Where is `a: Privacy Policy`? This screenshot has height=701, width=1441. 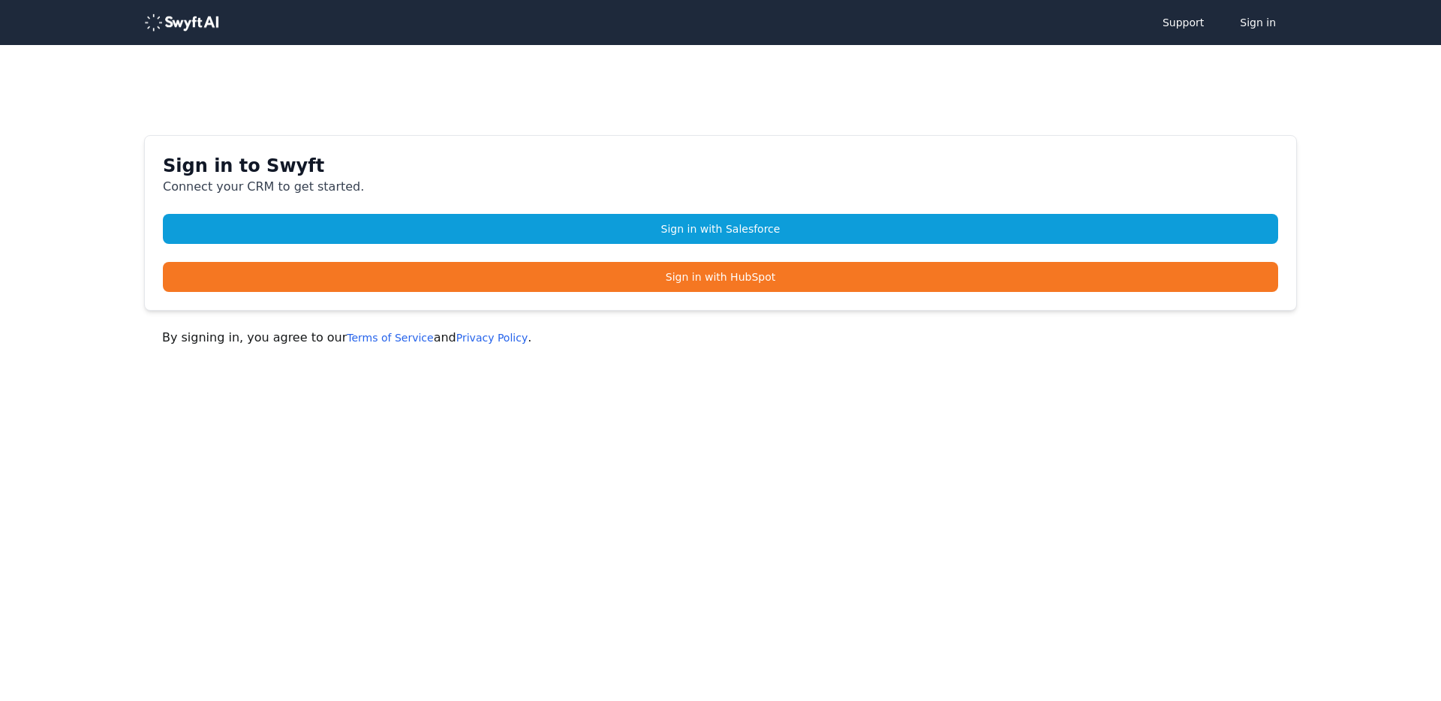 a: Privacy Policy is located at coordinates (491, 338).